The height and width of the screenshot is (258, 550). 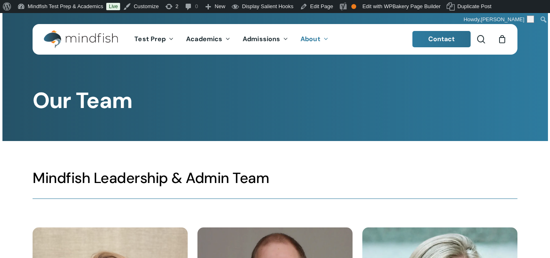 I want to click on span: Academics, so click(x=204, y=39).